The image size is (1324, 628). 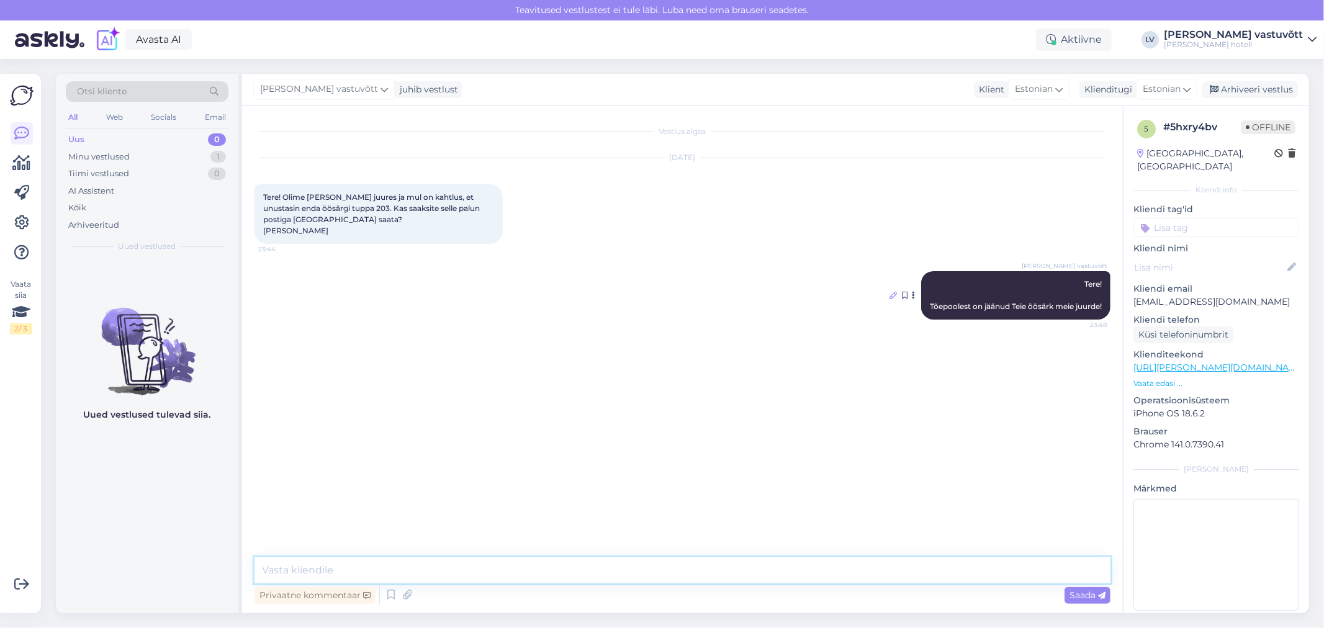 I want to click on div: Minu vestlused, so click(x=99, y=157).